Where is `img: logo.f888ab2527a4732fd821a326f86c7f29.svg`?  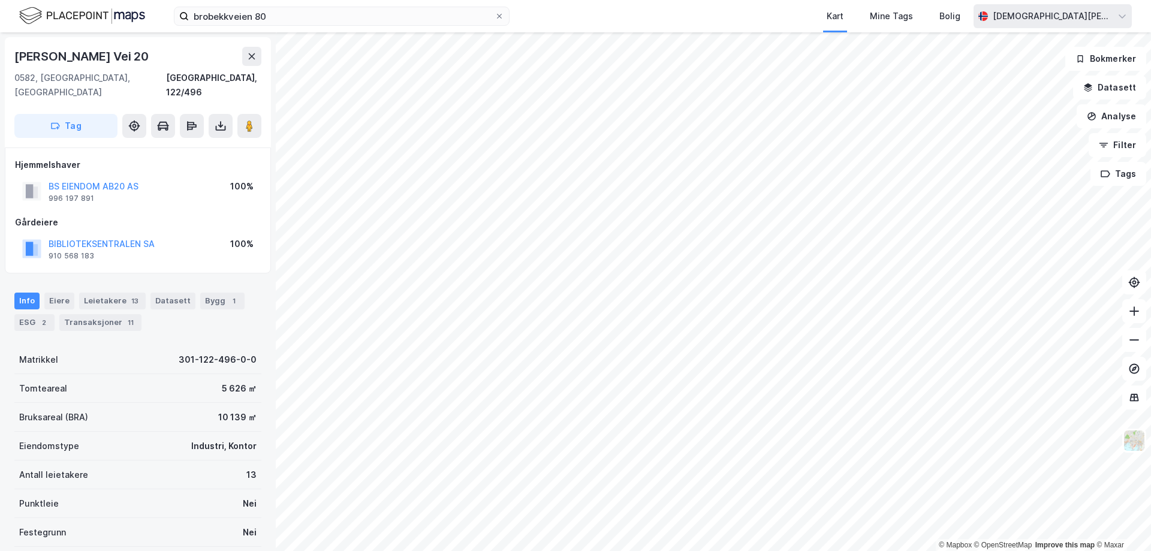
img: logo.f888ab2527a4732fd821a326f86c7f29.svg is located at coordinates (82, 16).